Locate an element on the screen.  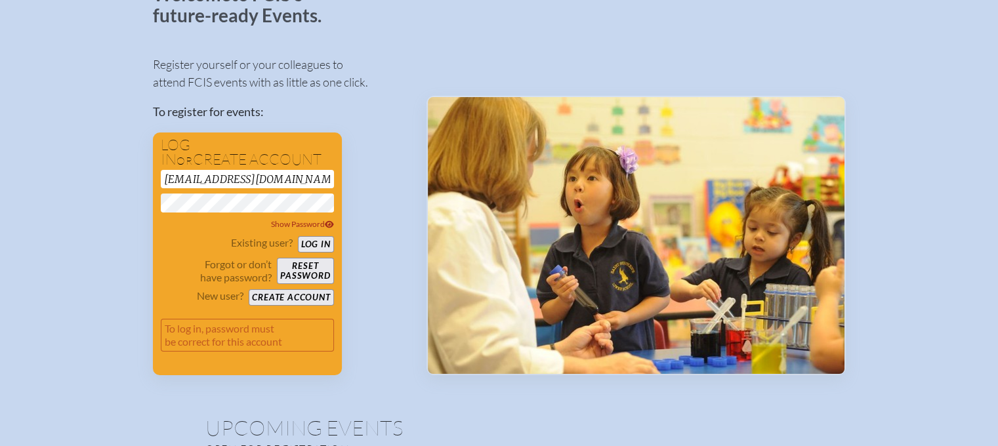
p: Existing user? is located at coordinates (262, 243).